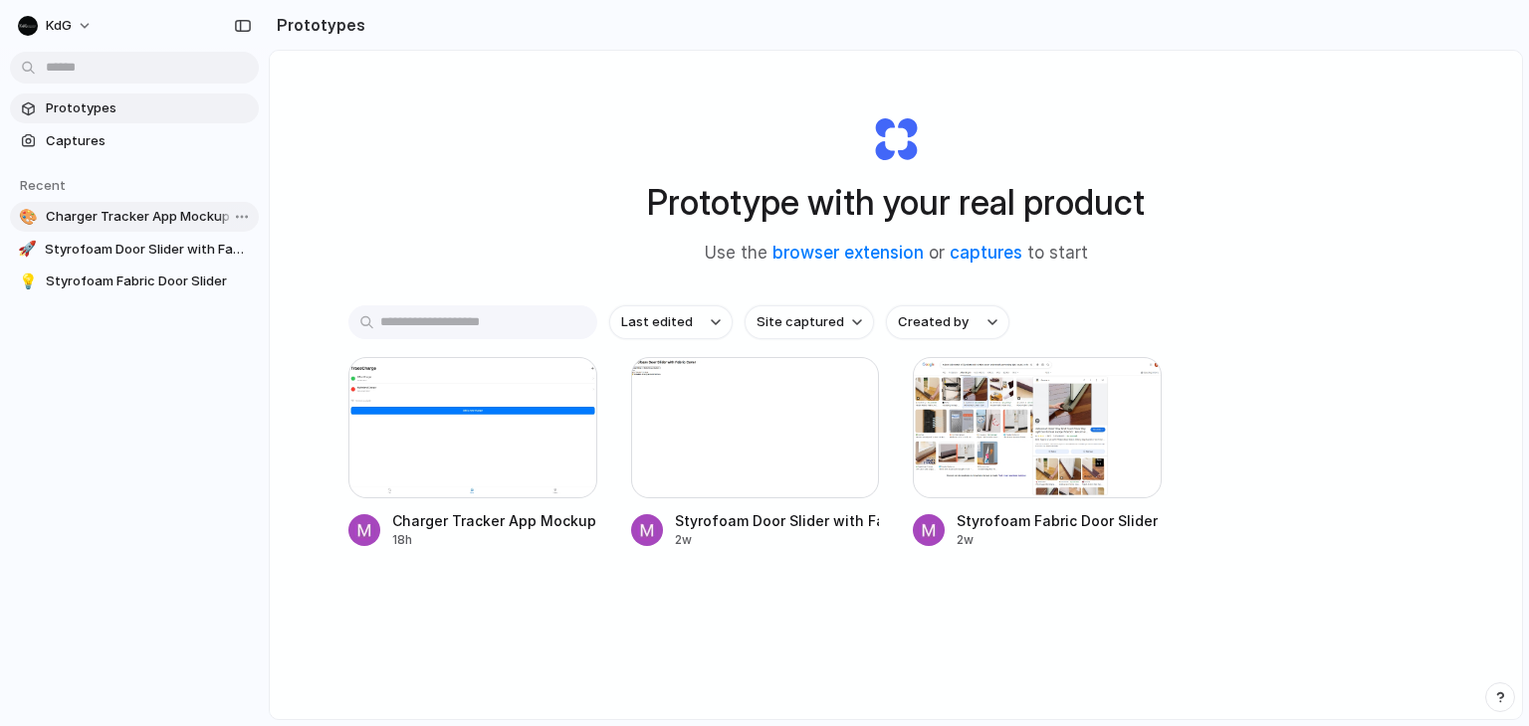 Image resolution: width=1529 pixels, height=726 pixels. What do you see at coordinates (494, 540) in the screenshot?
I see `div: 18h` at bounding box center [494, 540].